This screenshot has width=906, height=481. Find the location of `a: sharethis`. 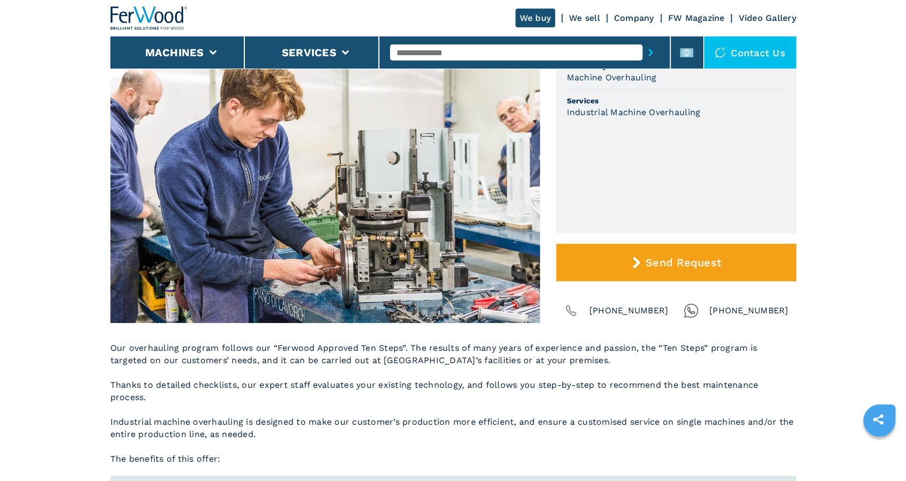

a: sharethis is located at coordinates (878, 420).